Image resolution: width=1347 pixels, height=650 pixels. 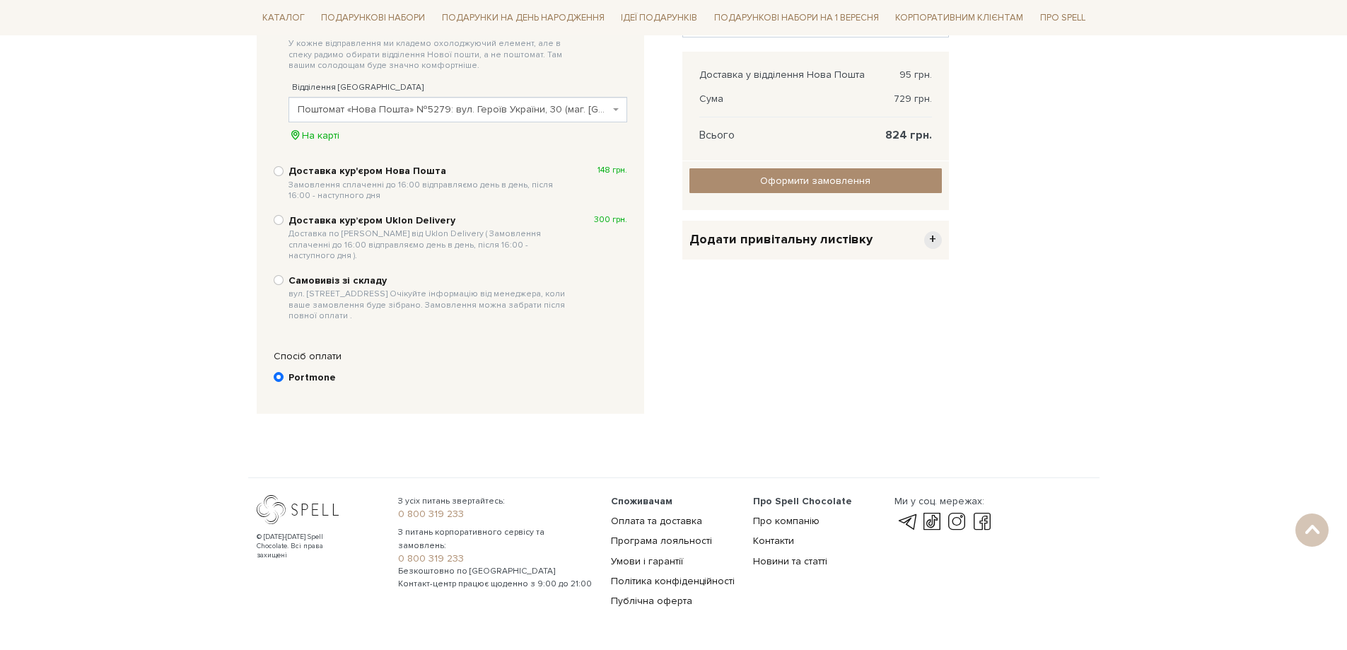 What do you see at coordinates (907, 522) in the screenshot?
I see `a: telegram` at bounding box center [907, 522].